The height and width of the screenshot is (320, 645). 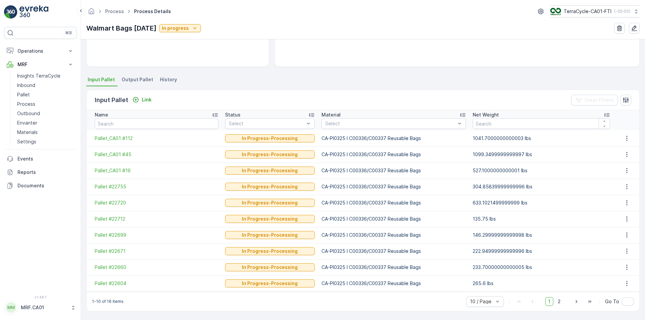 I want to click on span: Pallet #22755, so click(x=157, y=187).